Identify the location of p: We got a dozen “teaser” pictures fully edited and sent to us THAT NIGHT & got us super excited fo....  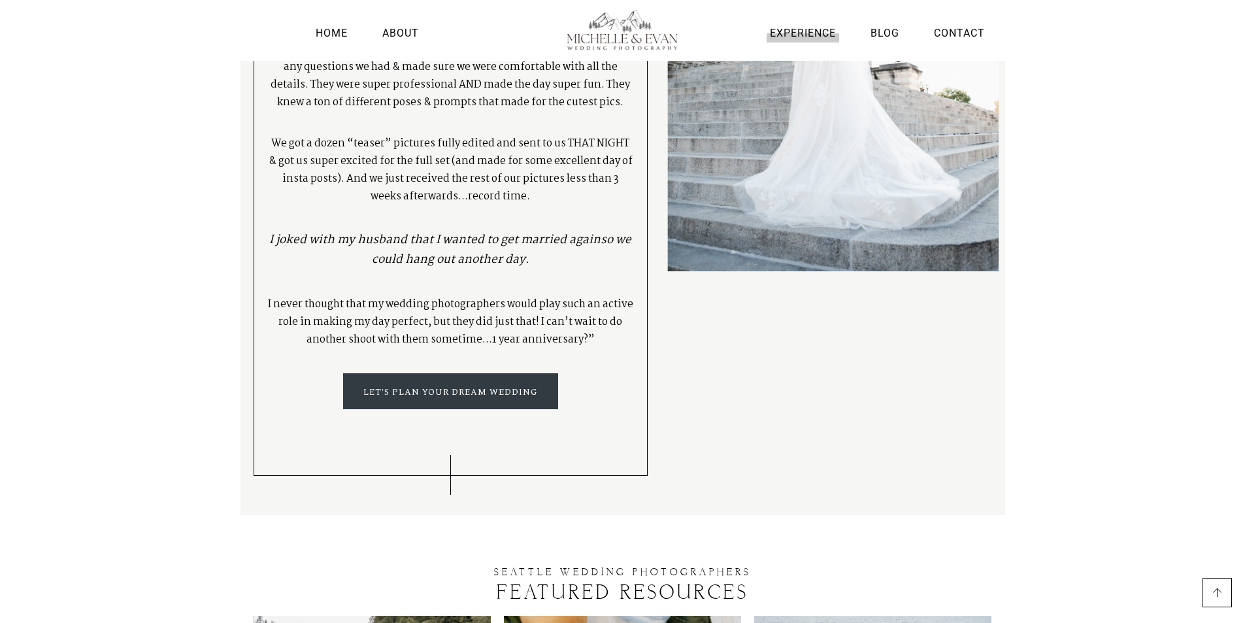
(451, 170).